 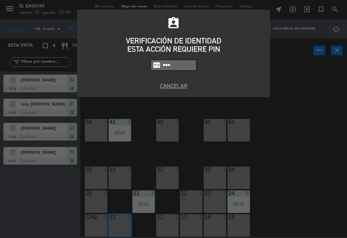 What do you see at coordinates (178, 65) in the screenshot?
I see `input: 1234` at bounding box center [178, 65].